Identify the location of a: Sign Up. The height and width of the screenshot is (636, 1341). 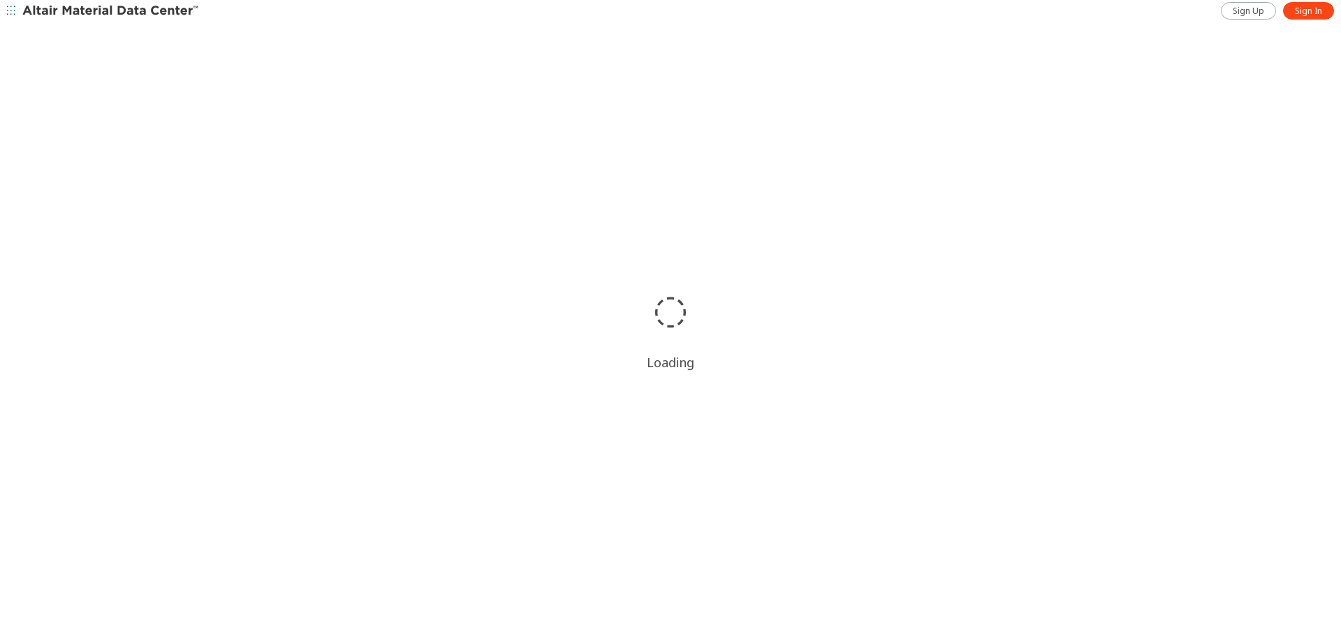
(1248, 10).